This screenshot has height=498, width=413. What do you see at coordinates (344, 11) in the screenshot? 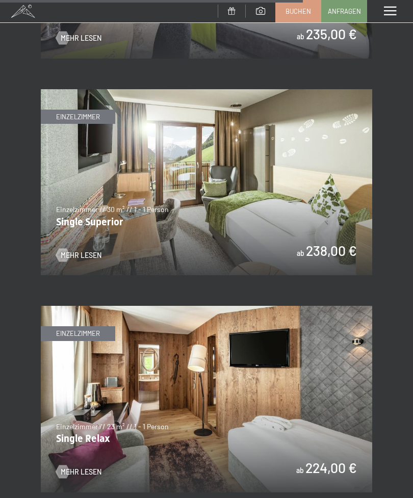
I see `span: Anfragen` at bounding box center [344, 11].